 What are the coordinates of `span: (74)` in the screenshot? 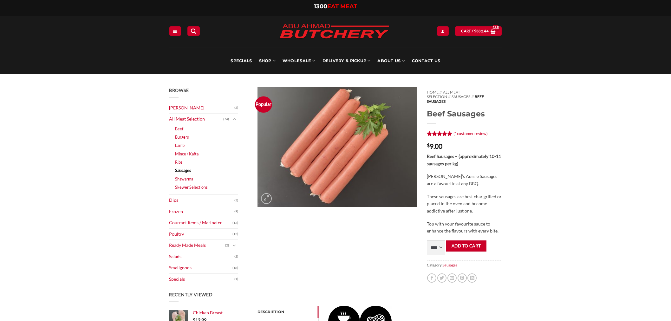 It's located at (226, 119).